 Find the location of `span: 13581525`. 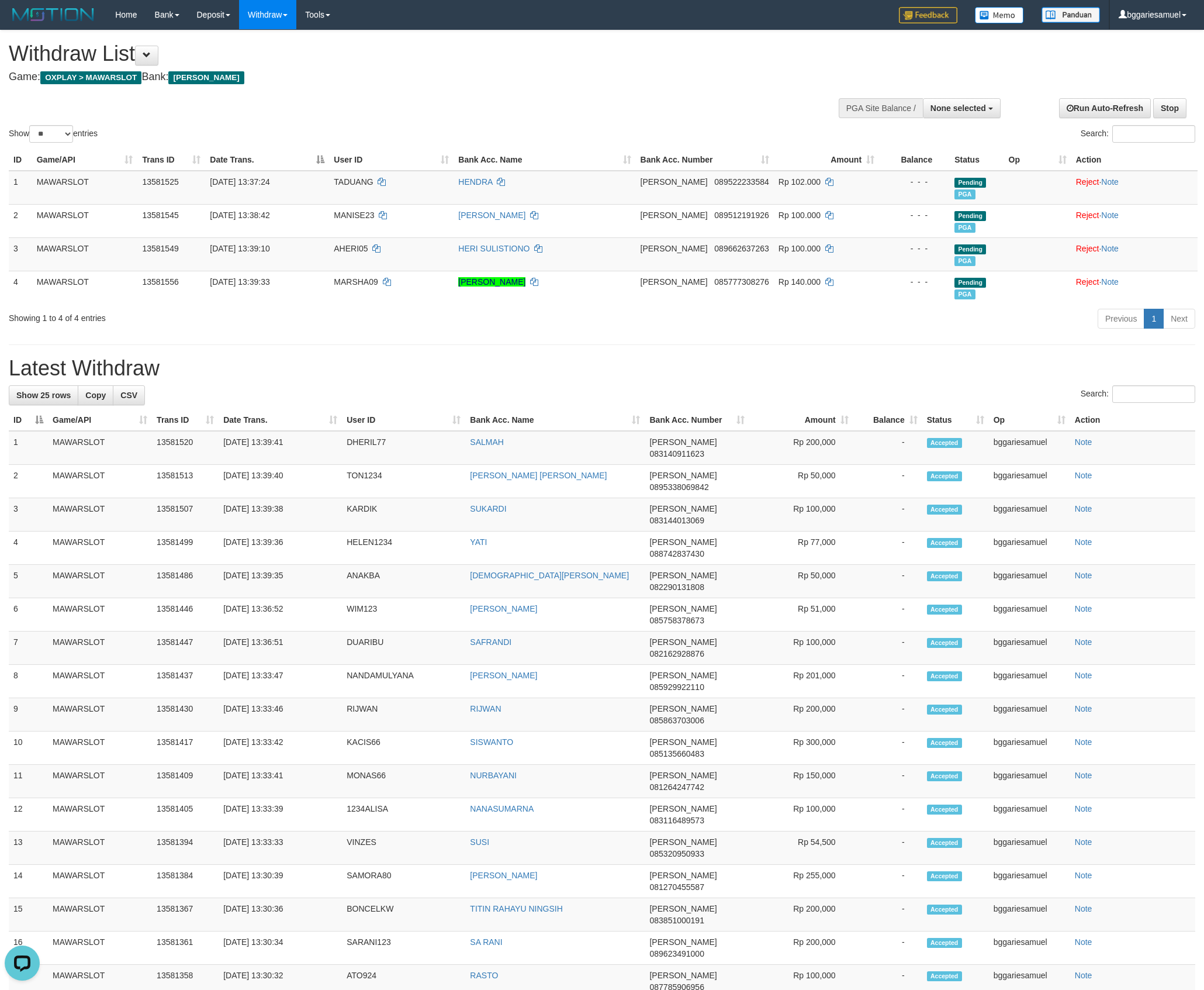

span: 13581525 is located at coordinates (160, 182).